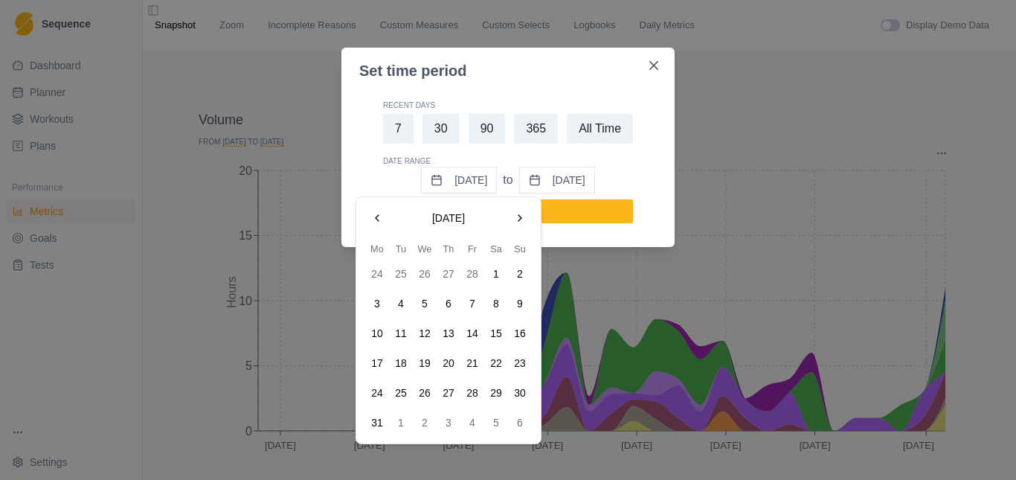  What do you see at coordinates (472, 363) in the screenshot?
I see `button: Friday, March 21st, 2025` at bounding box center [472, 363].